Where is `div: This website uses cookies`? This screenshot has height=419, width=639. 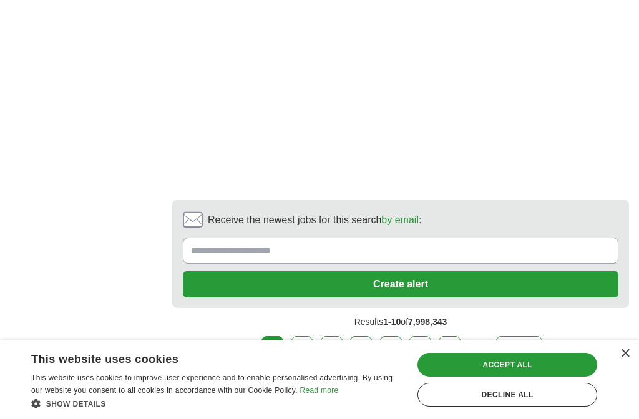 div: This website uses cookies is located at coordinates (201, 357).